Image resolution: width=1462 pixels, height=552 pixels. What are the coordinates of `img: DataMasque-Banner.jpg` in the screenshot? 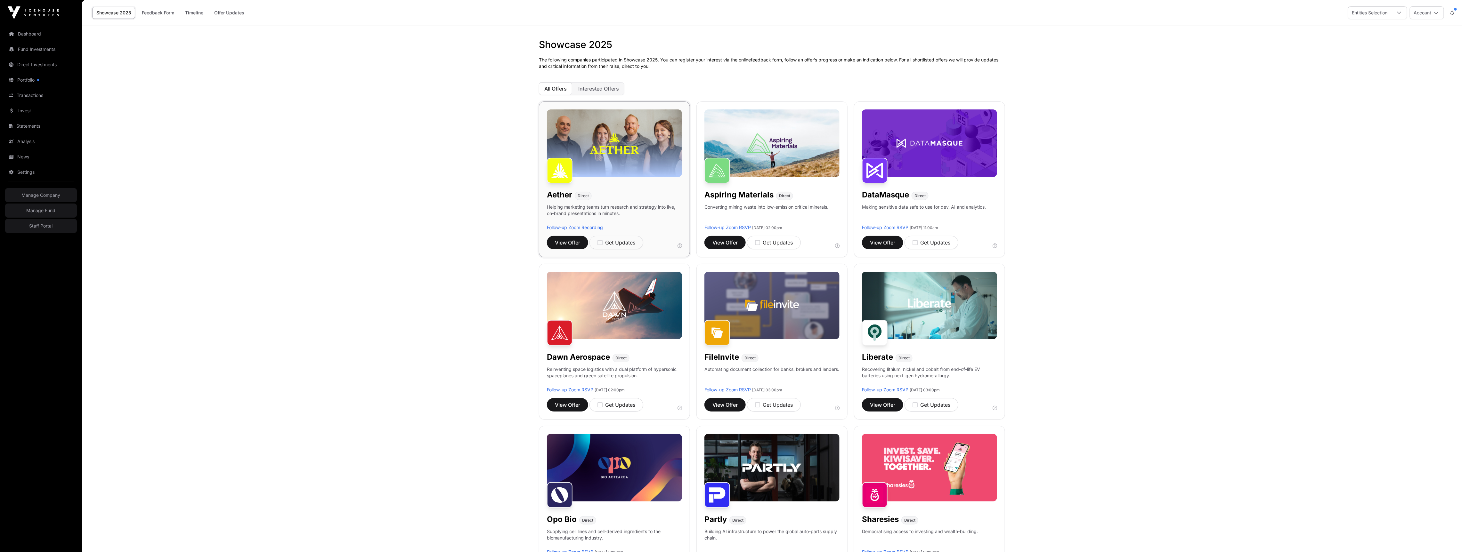 It's located at (929, 143).